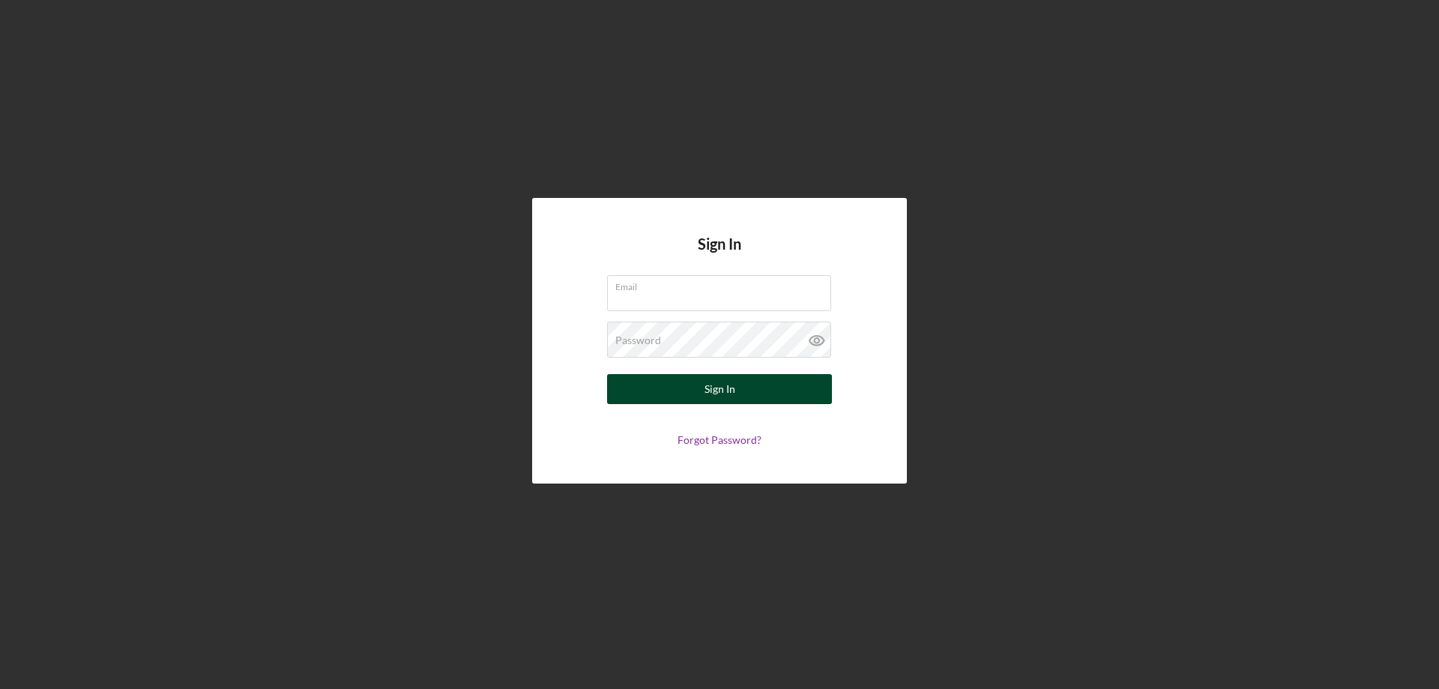  I want to click on a: Forgot Password?, so click(719, 439).